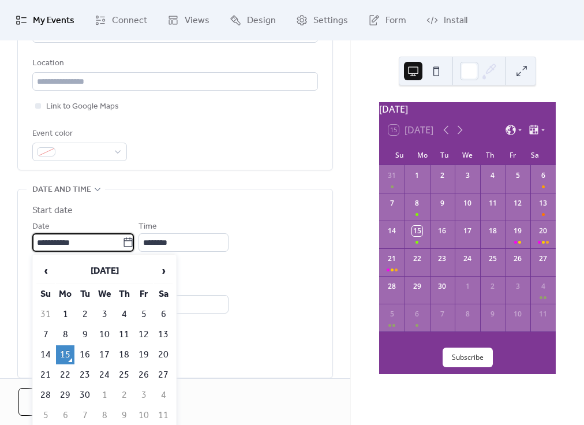 The width and height of the screenshot is (584, 425). Describe the element at coordinates (41, 227) in the screenshot. I see `span: Date` at that location.